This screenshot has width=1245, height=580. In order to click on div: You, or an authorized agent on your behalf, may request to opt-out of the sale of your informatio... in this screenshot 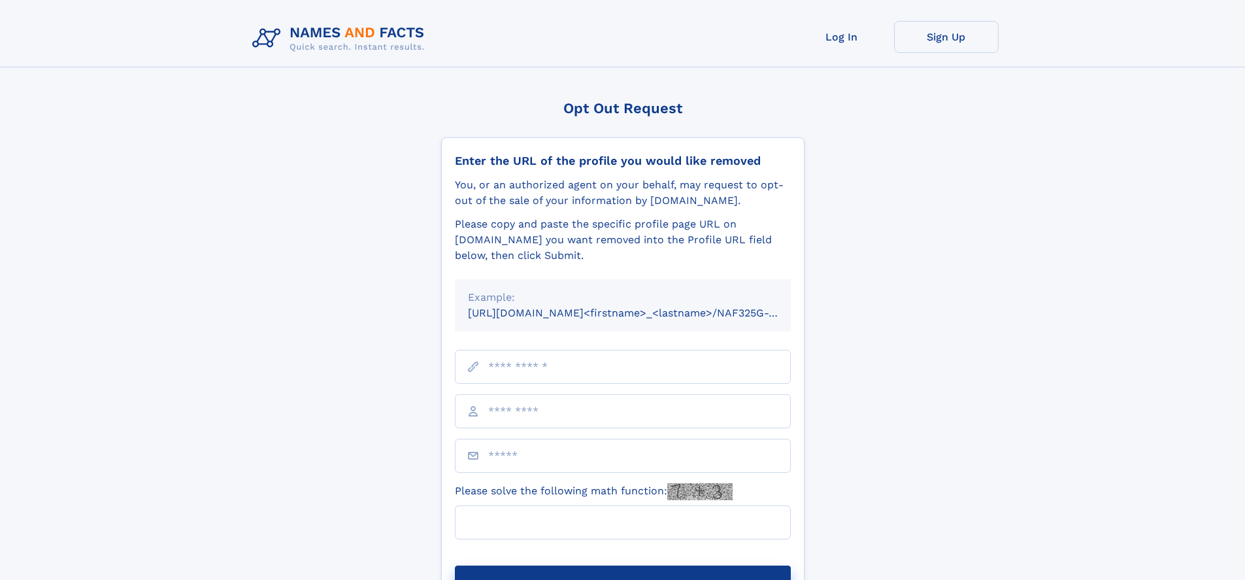, I will do `click(623, 193)`.